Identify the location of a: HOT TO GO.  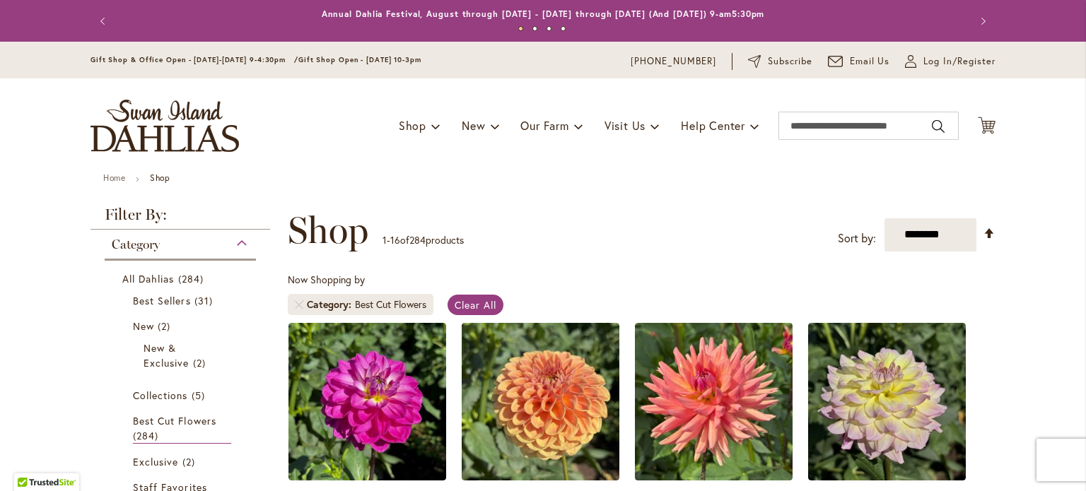
(367, 476).